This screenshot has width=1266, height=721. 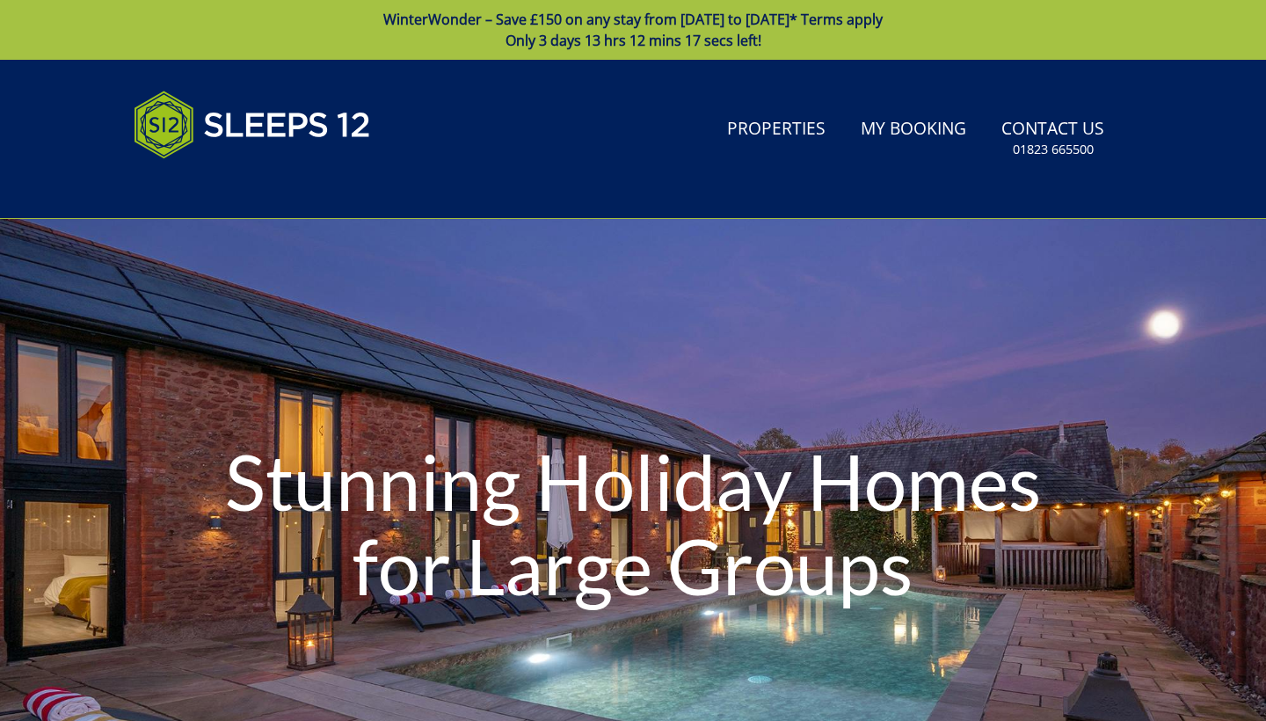 What do you see at coordinates (914, 129) in the screenshot?
I see `a: My Booking` at bounding box center [914, 129].